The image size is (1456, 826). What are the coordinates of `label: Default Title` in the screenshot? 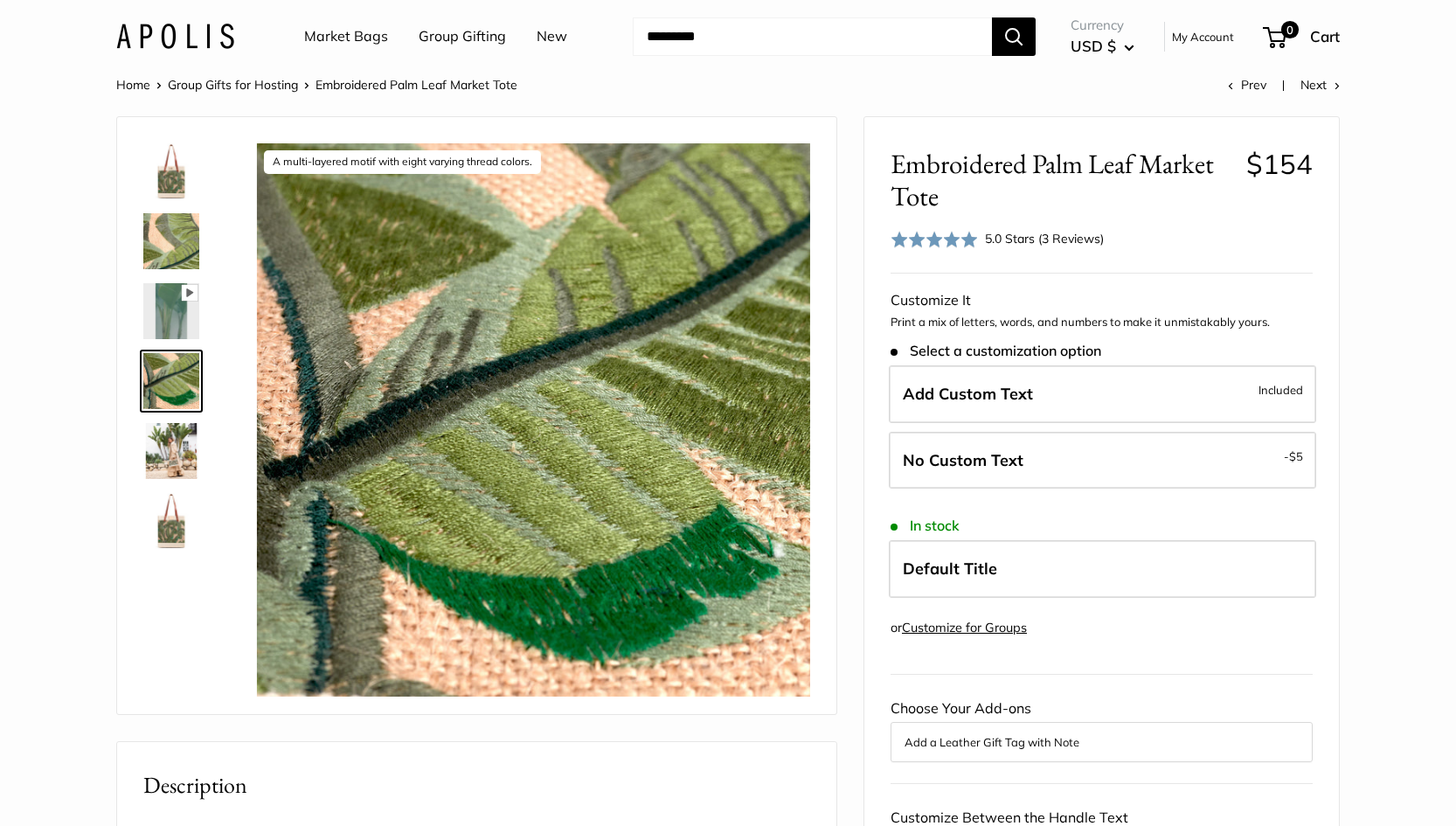 It's located at (1102, 569).